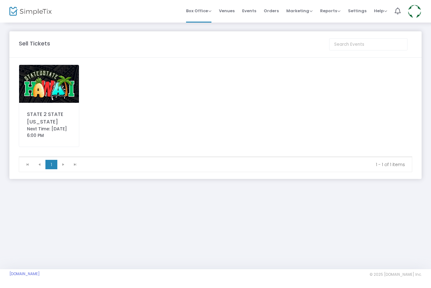  I want to click on input: Search Events, so click(368, 44).